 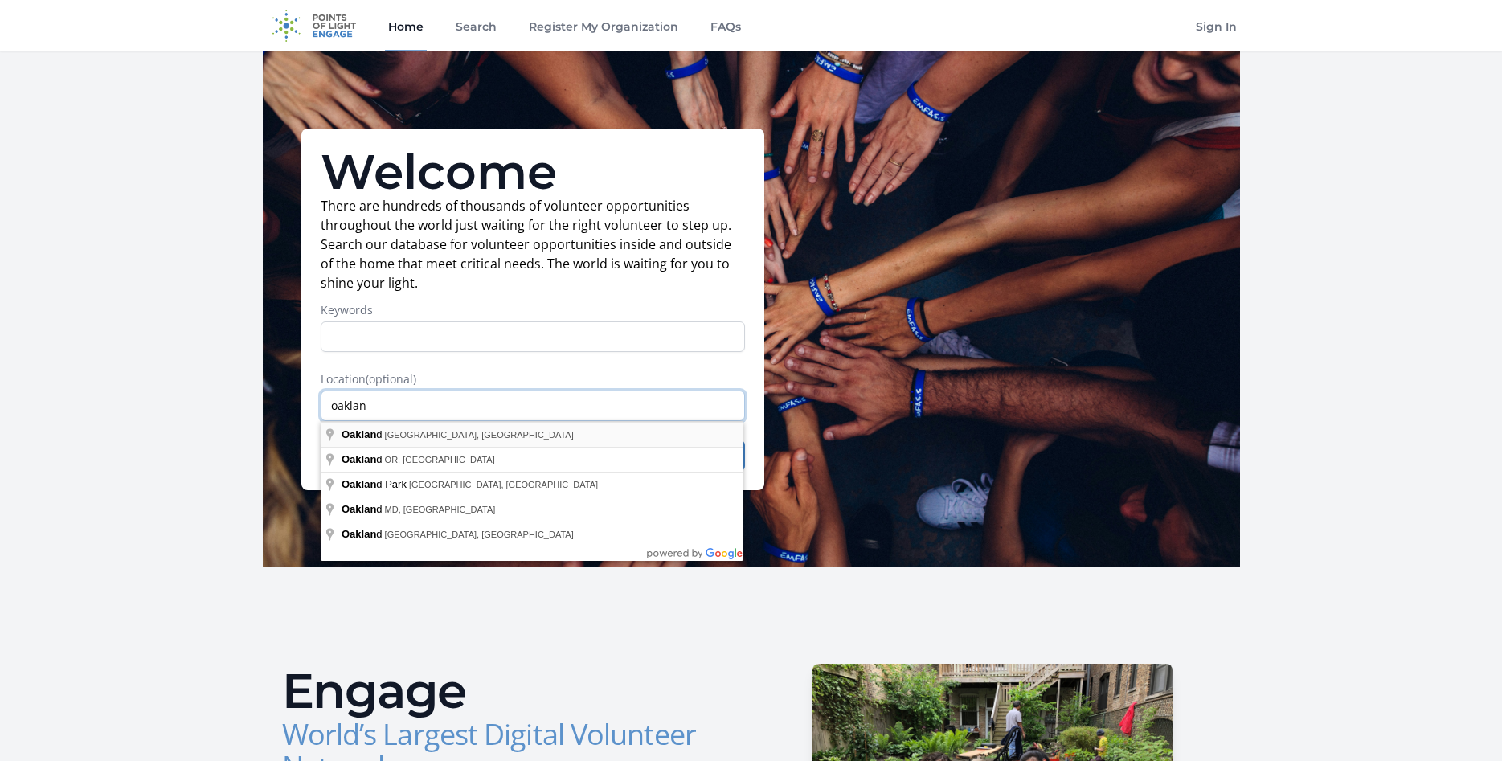 I want to click on label: Keywords, so click(x=533, y=310).